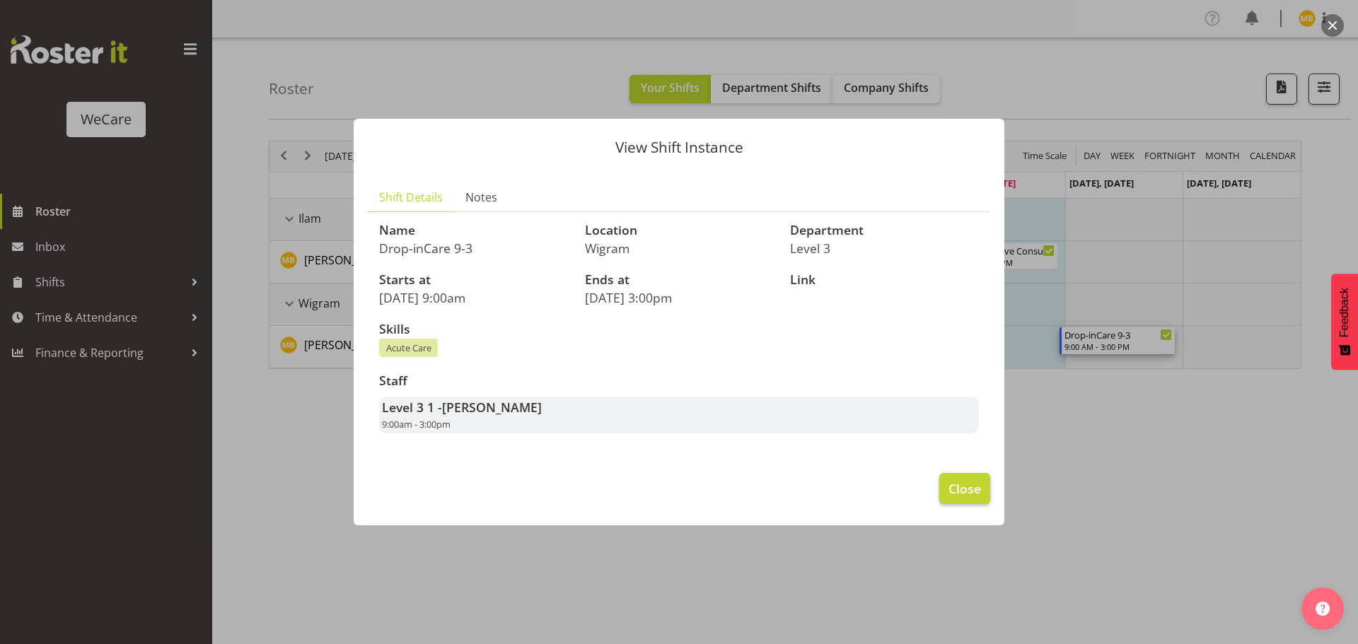 The image size is (1358, 644). Describe the element at coordinates (679, 147) in the screenshot. I see `p: View Shift Instance` at that location.